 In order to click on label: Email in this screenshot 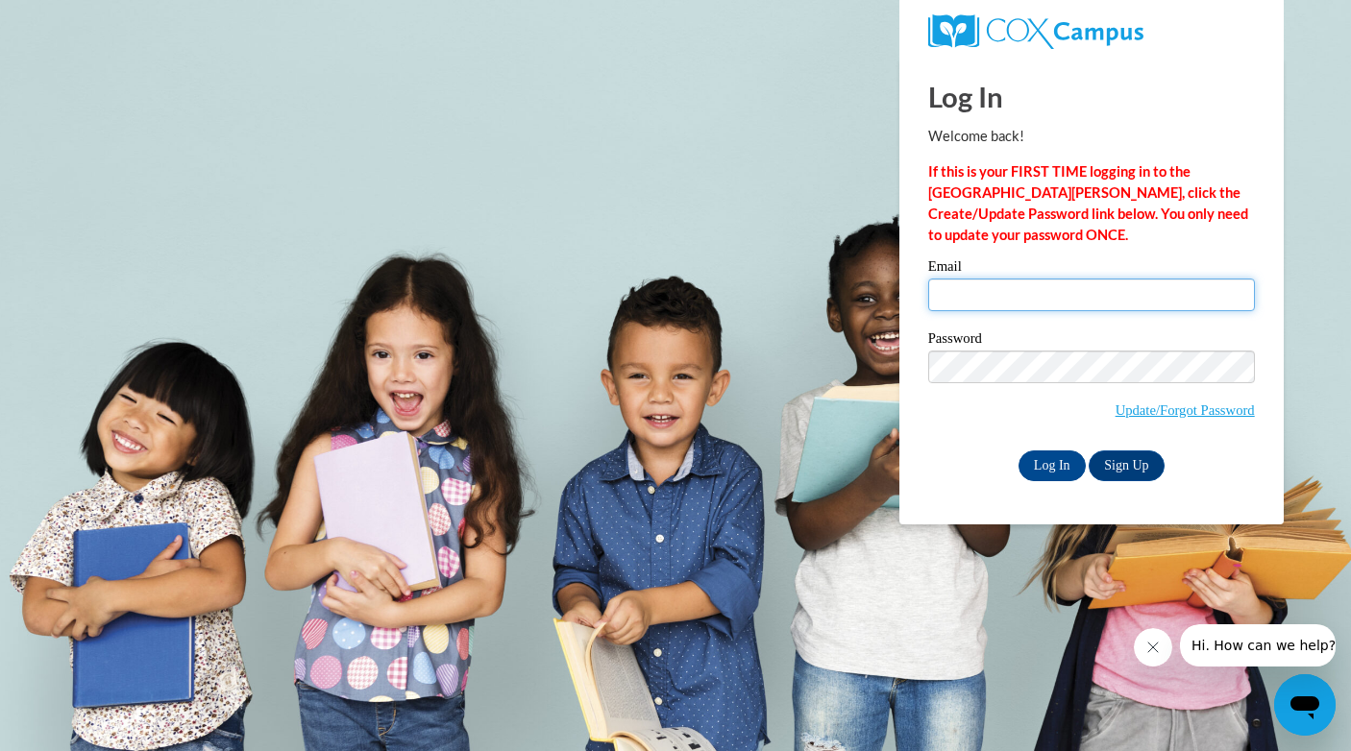, I will do `click(1092, 269)`.